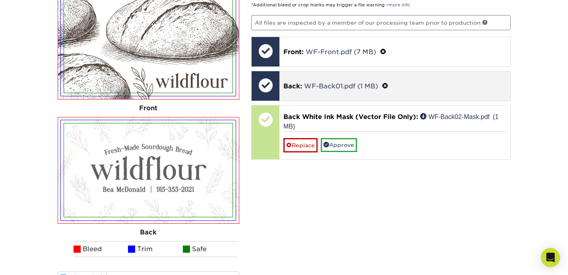 This screenshot has width=568, height=275. What do you see at coordinates (149, 108) in the screenshot?
I see `div: Front` at bounding box center [149, 108].